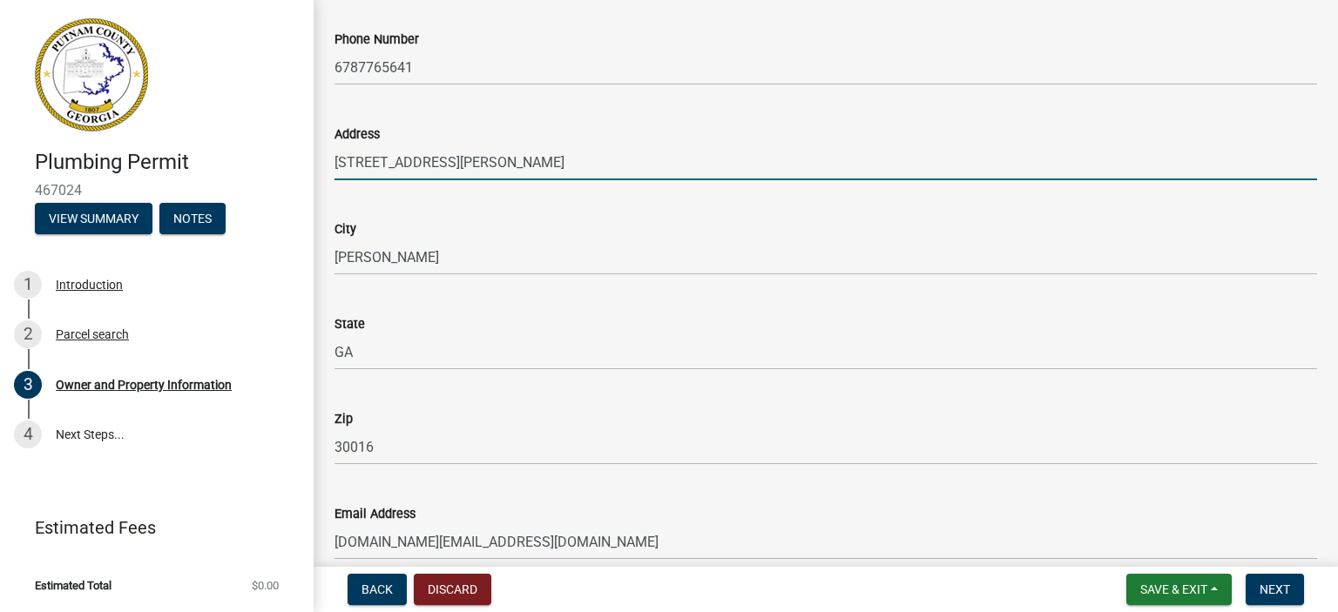 Image resolution: width=1338 pixels, height=612 pixels. I want to click on label: Zip, so click(343, 420).